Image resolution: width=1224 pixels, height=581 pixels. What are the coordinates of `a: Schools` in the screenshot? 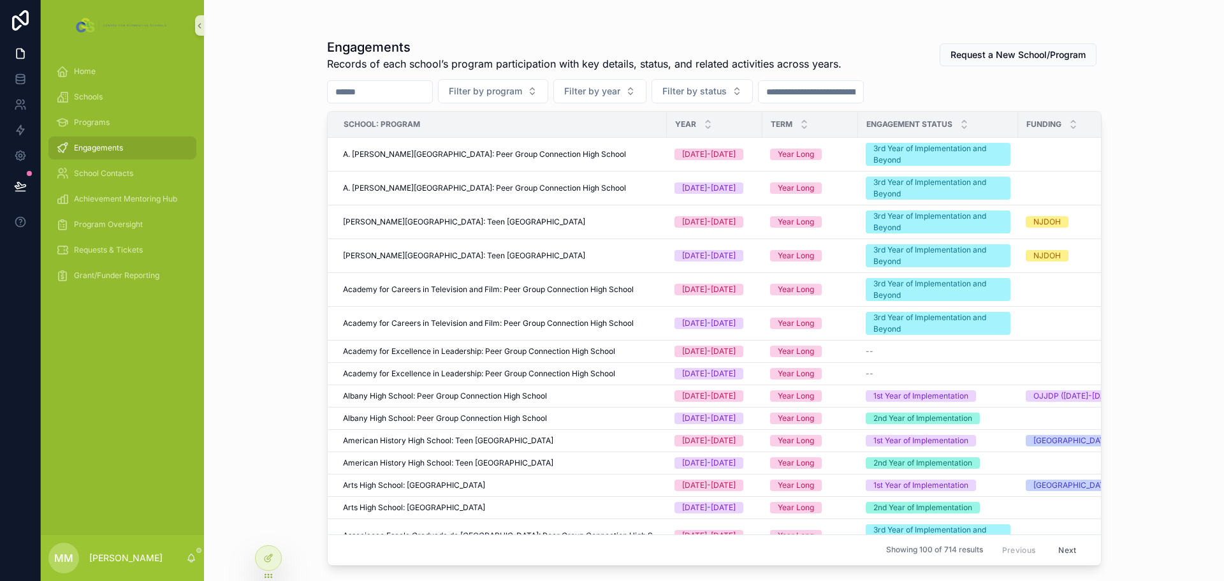 It's located at (122, 97).